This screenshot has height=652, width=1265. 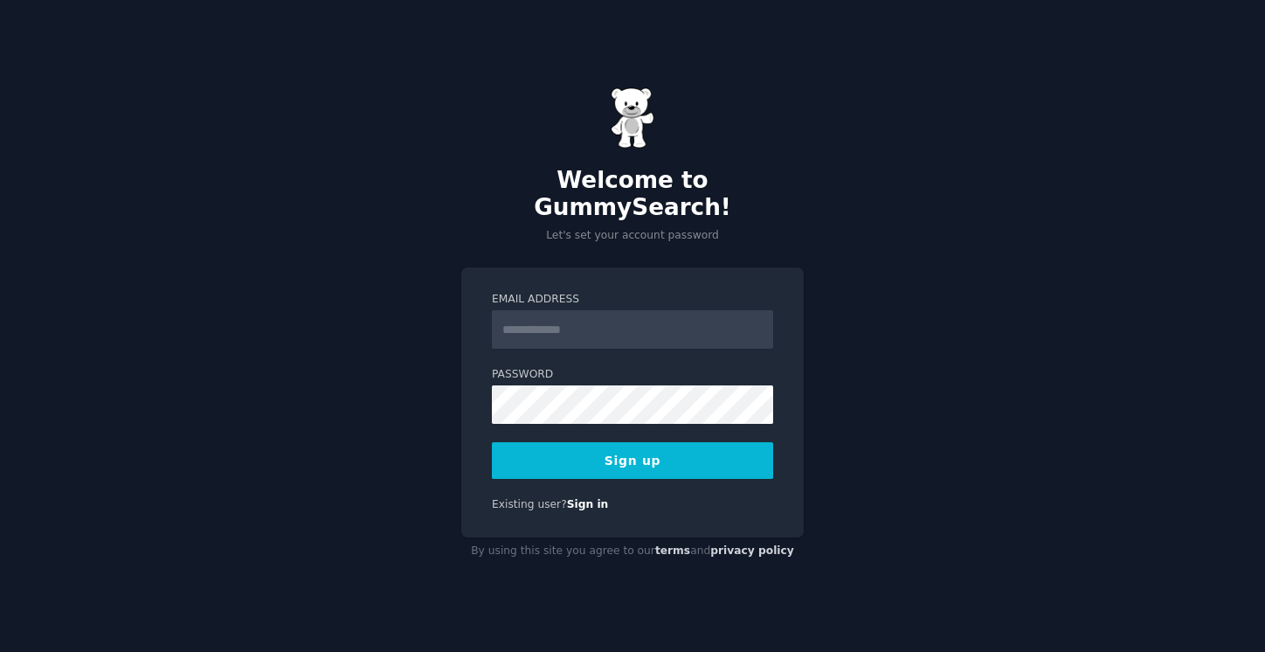 I want to click on a: terms, so click(x=673, y=550).